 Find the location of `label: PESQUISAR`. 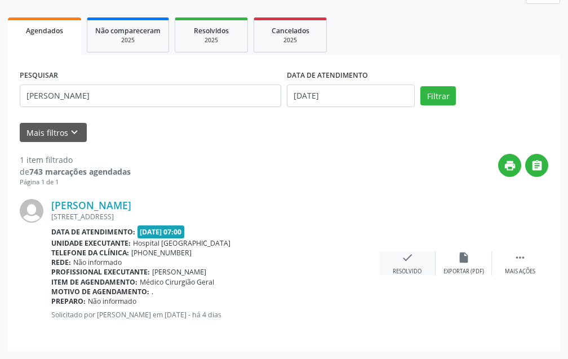

label: PESQUISAR is located at coordinates (39, 76).